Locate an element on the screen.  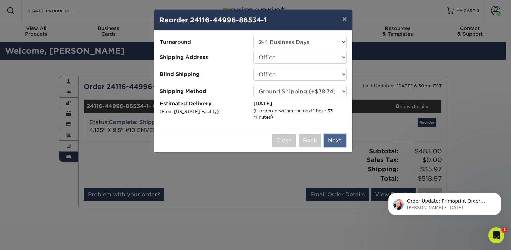
span: Shipping Address is located at coordinates (204, 57).